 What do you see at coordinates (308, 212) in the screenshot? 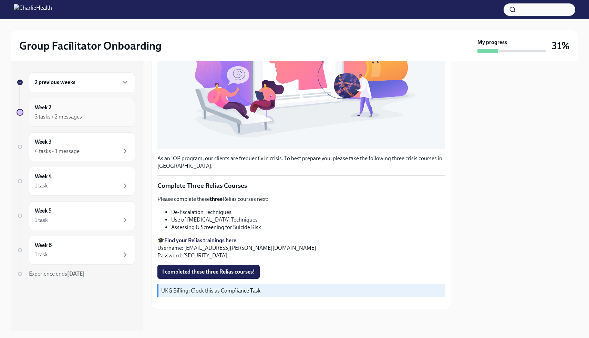
I see `li: De-Escalation Techniques` at bounding box center [308, 212].